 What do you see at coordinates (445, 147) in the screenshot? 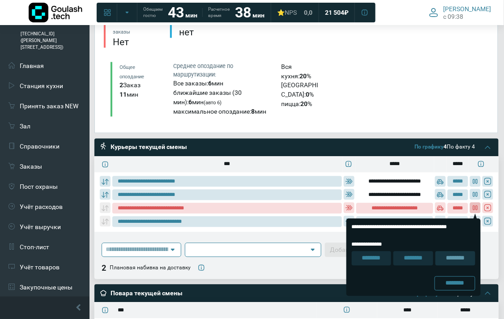
I see `div: По факту 4` at bounding box center [445, 147].